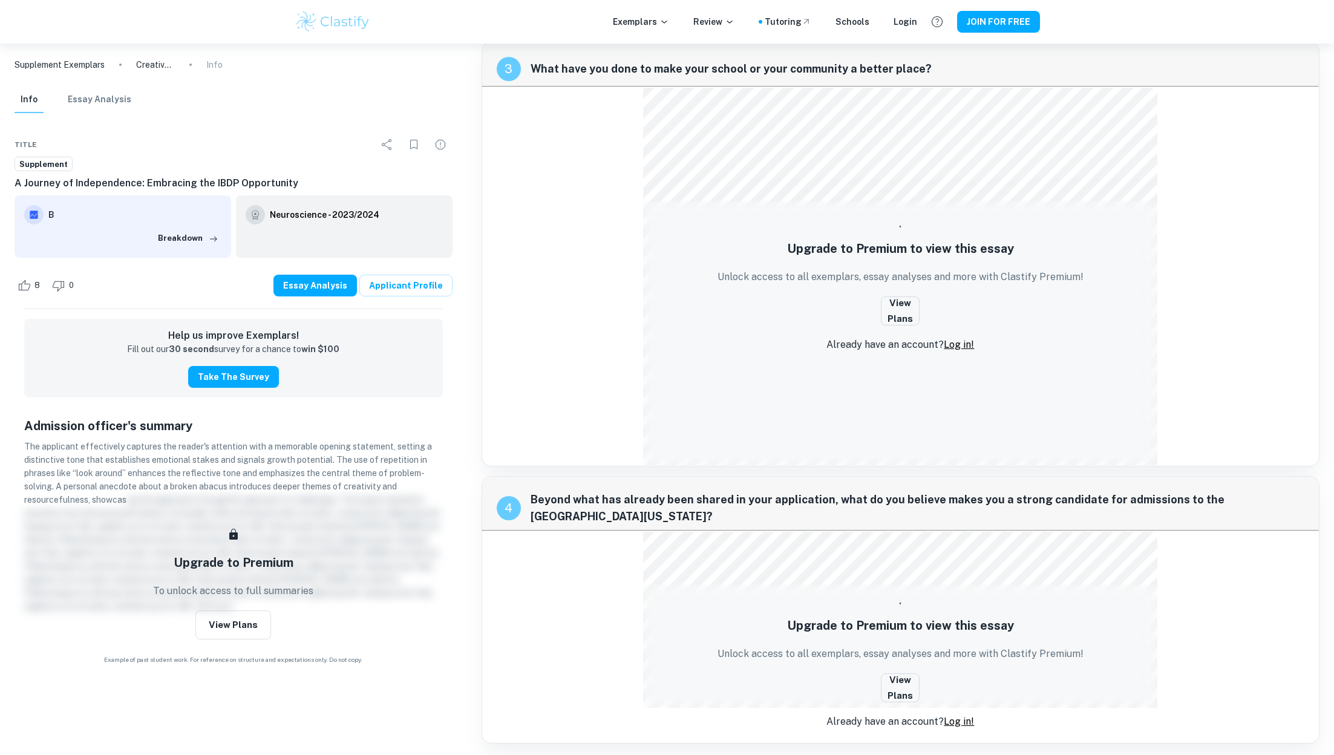 This screenshot has width=1334, height=755. Describe the element at coordinates (333, 22) in the screenshot. I see `img: Clastify logo` at that location.